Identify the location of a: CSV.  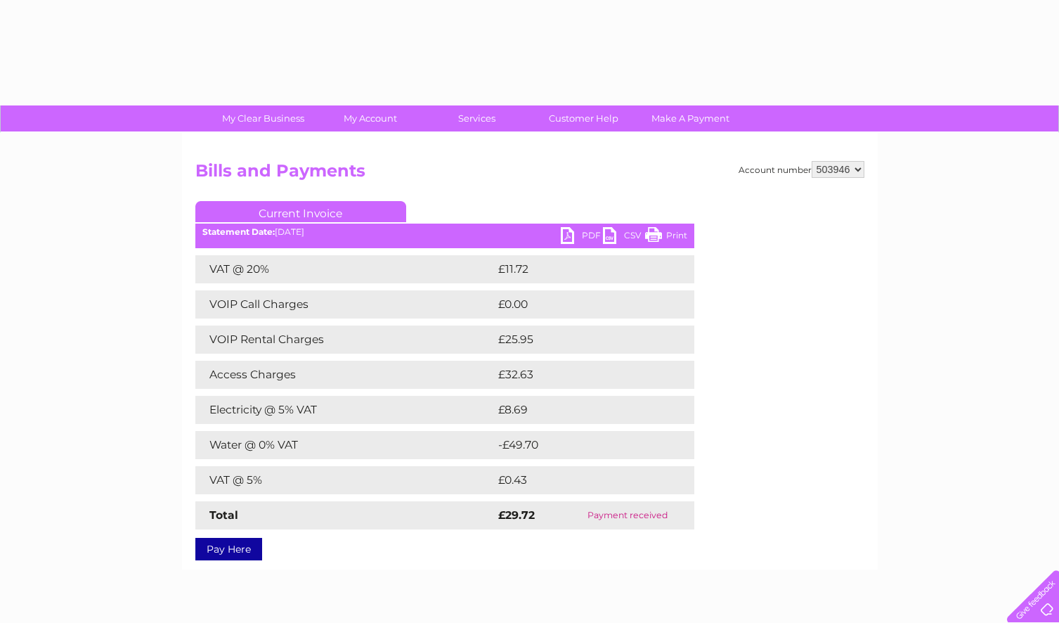
(624, 237).